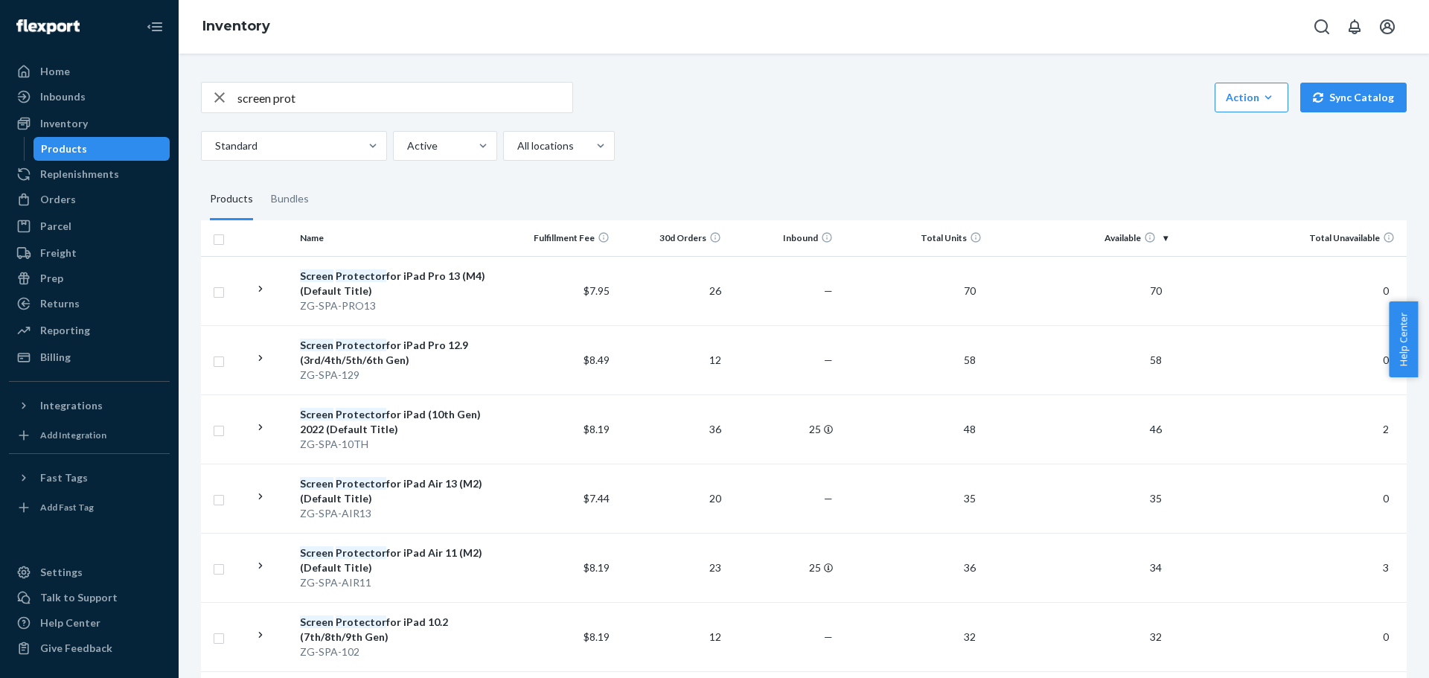  What do you see at coordinates (89, 623) in the screenshot?
I see `a: Help Center` at bounding box center [89, 623].